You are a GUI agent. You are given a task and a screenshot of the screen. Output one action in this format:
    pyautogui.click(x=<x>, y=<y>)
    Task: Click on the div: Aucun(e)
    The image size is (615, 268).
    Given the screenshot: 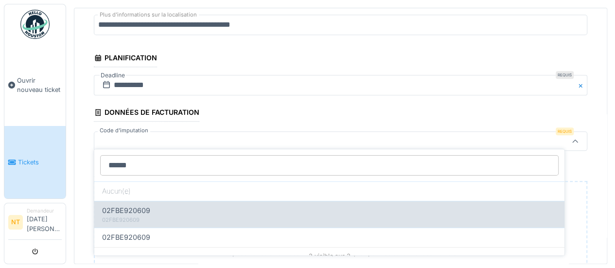 What is the action you would take?
    pyautogui.click(x=329, y=191)
    